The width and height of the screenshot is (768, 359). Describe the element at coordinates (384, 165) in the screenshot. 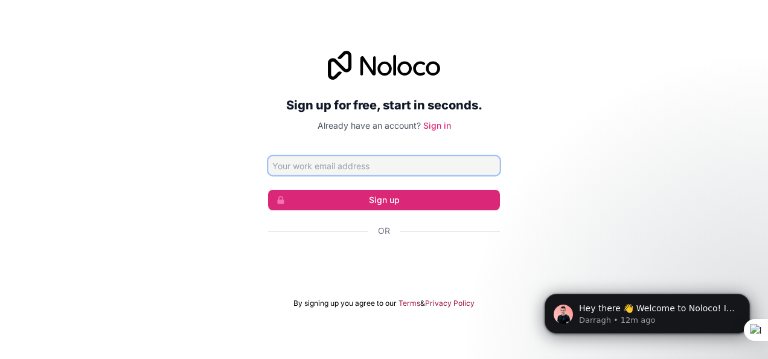

I see `input: Email address` at that location.